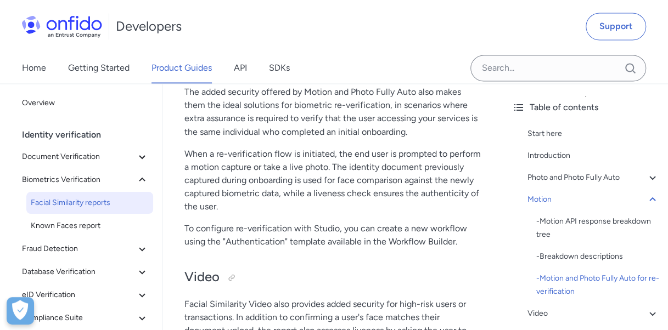 The width and height of the screenshot is (668, 330). Describe the element at coordinates (593, 314) in the screenshot. I see `div: Video` at that location.